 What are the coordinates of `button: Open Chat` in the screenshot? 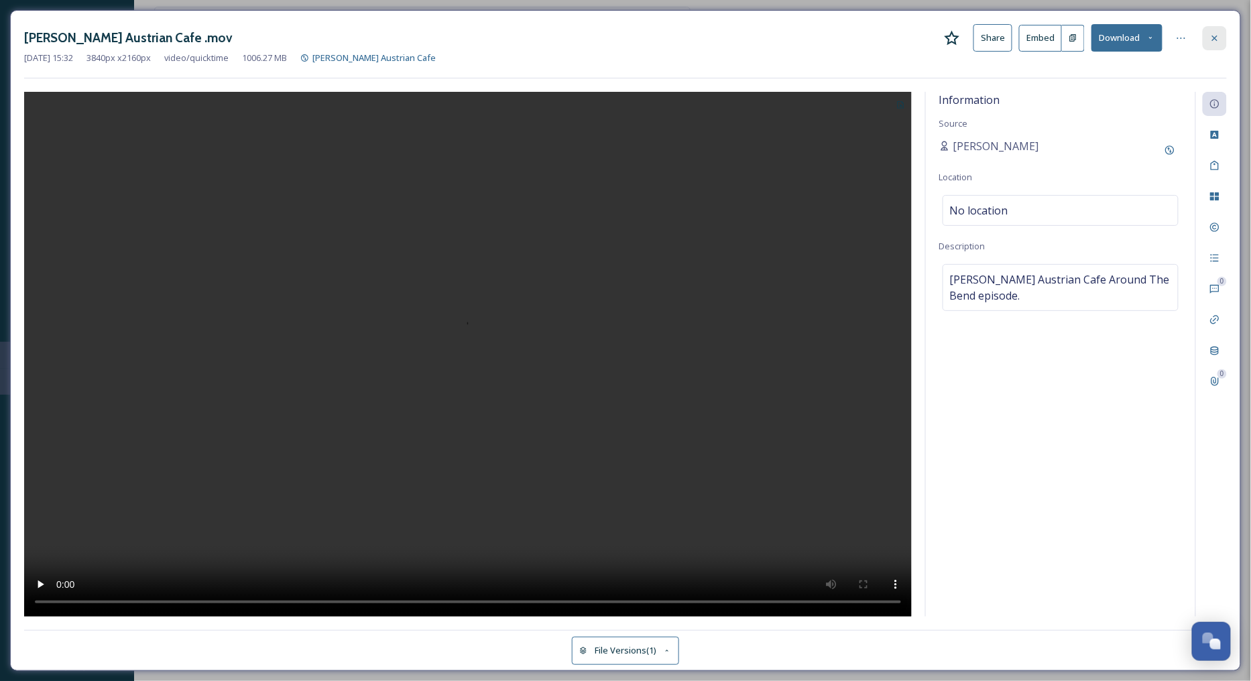 It's located at (1211, 641).